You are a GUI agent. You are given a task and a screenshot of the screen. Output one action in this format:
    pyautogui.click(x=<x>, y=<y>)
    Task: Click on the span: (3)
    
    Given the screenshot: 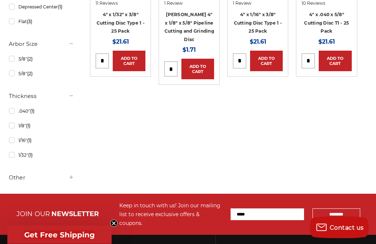 What is the action you would take?
    pyautogui.click(x=29, y=22)
    